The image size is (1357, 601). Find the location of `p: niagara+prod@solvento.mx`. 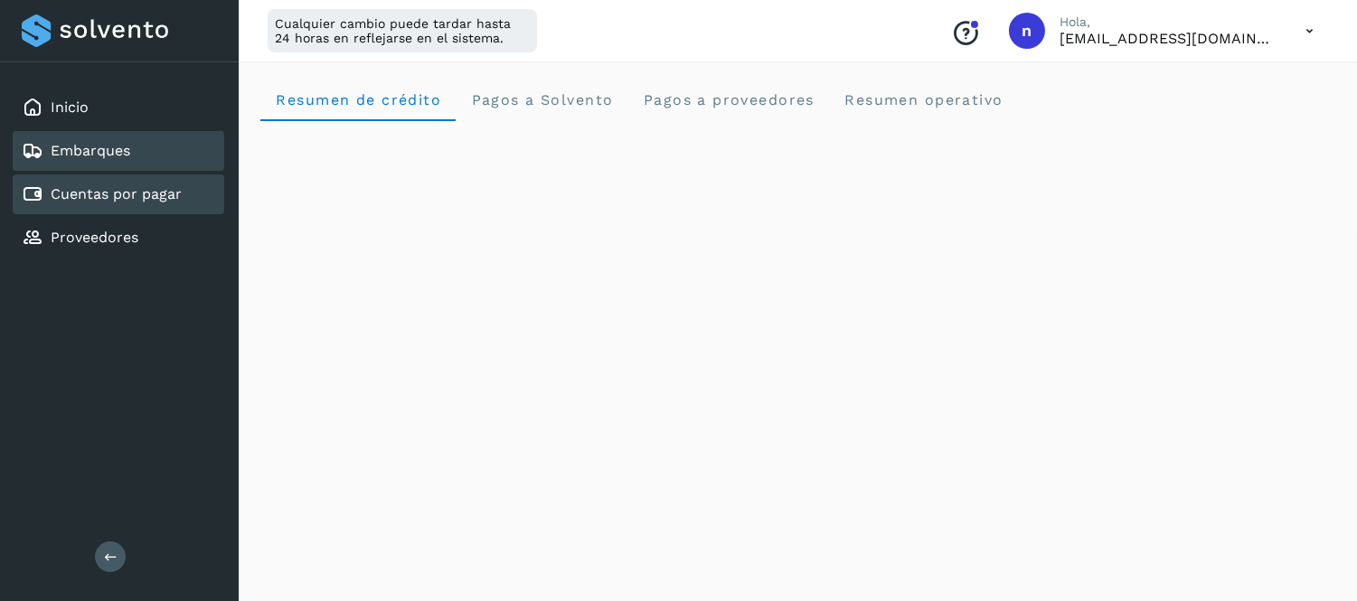

p: niagara+prod@solvento.mx is located at coordinates (1168, 38).